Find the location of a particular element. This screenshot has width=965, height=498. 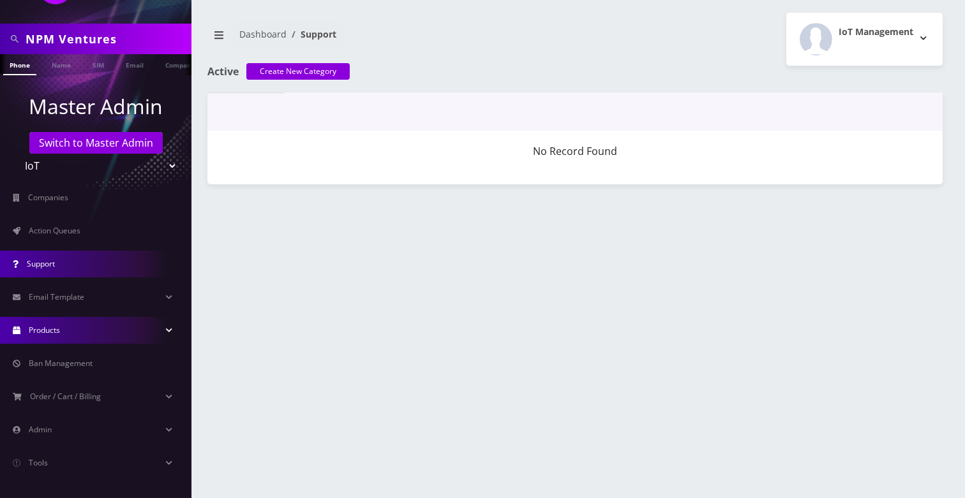

span: Action Queues is located at coordinates (54, 230).